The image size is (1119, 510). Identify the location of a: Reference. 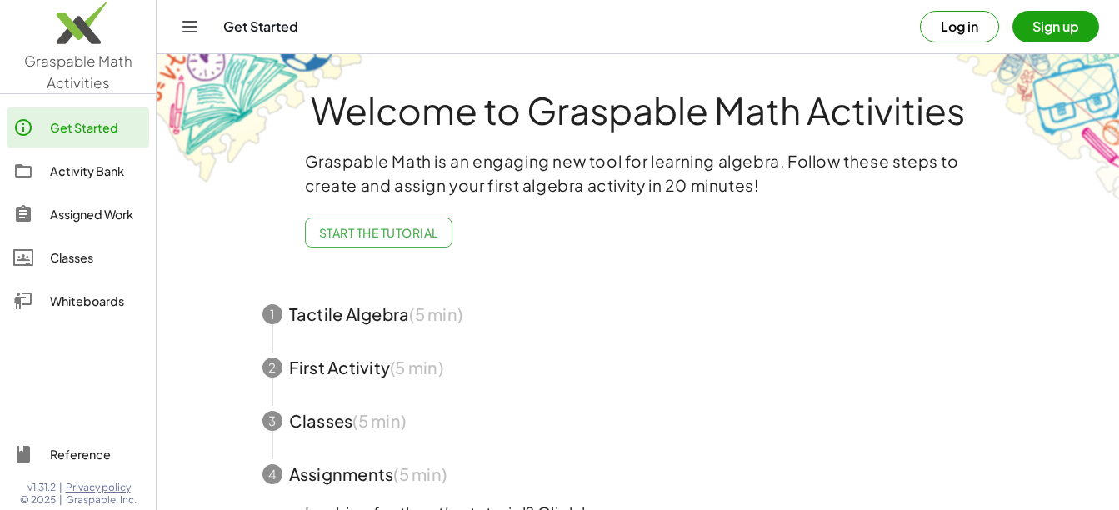
(77, 454).